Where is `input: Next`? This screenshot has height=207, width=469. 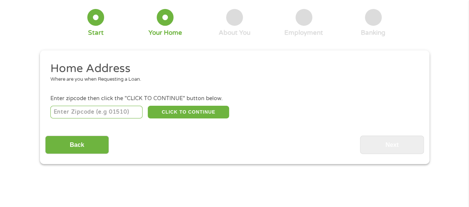 input: Next is located at coordinates (392, 145).